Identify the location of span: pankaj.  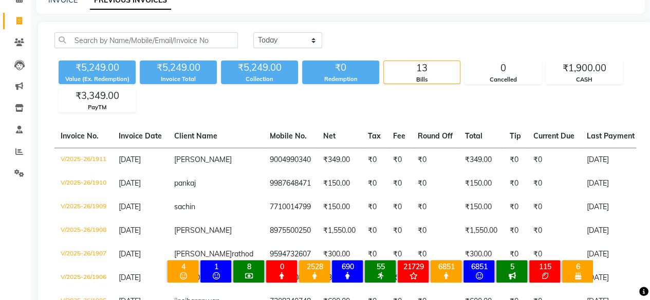
(185, 183).